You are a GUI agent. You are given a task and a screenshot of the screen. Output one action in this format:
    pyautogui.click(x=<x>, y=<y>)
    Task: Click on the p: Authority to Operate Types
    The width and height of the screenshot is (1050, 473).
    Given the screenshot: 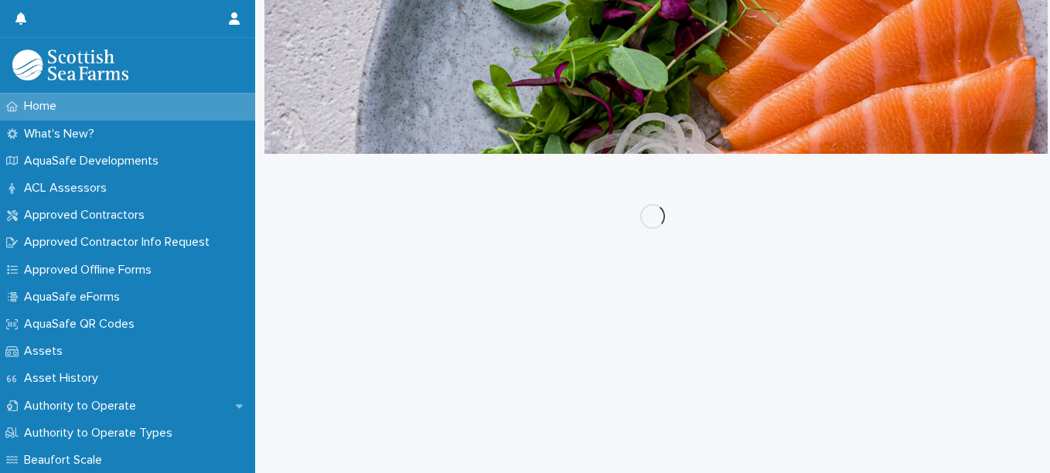 What is the action you would take?
    pyautogui.click(x=101, y=433)
    